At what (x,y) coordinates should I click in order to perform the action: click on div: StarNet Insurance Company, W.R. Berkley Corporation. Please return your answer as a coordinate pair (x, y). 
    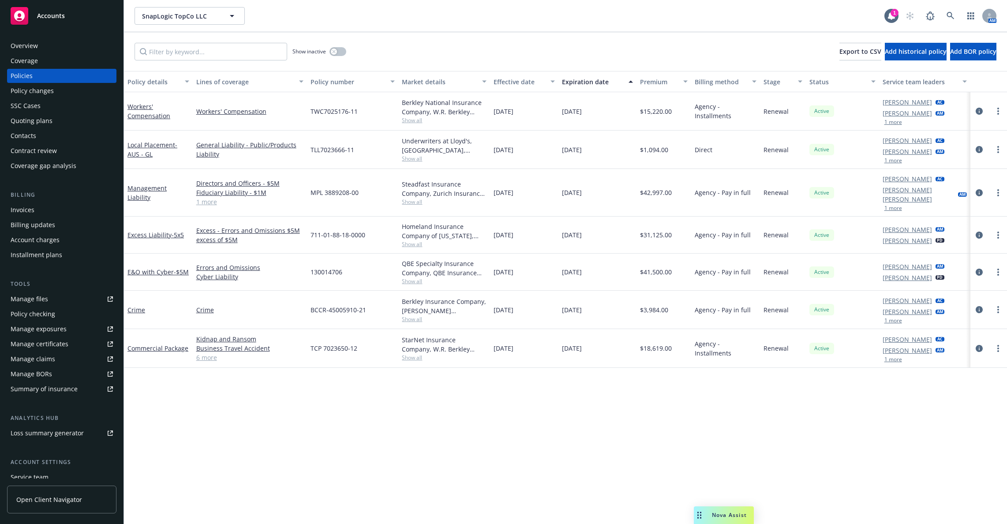
    Looking at the image, I should click on (444, 345).